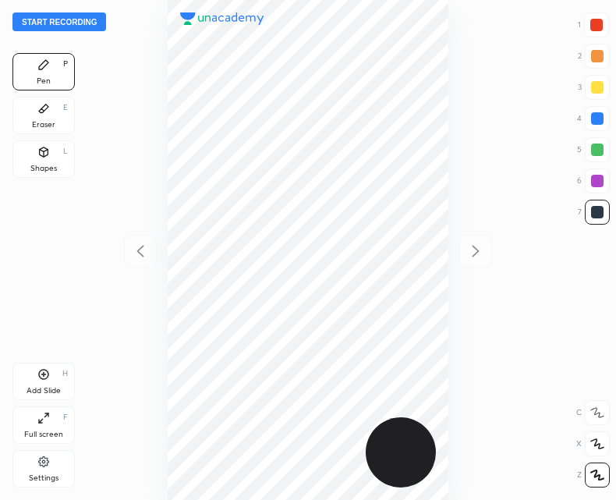 Image resolution: width=616 pixels, height=500 pixels. What do you see at coordinates (65, 374) in the screenshot?
I see `div: H` at bounding box center [65, 374].